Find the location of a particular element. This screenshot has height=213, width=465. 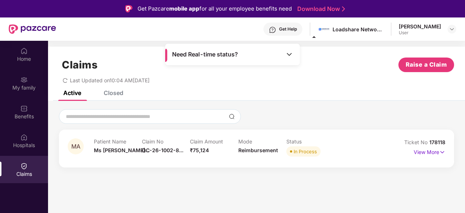

img: svg+xml;base64,PHN2ZyB3aWR0aD0iMjAiIGhlaWdodD0iMjAiIHZpZXdCb3g9IjAgMCAyMCAyMCIgZmlsbD0ibm9uZSIgeG... is located at coordinates (24, 80).